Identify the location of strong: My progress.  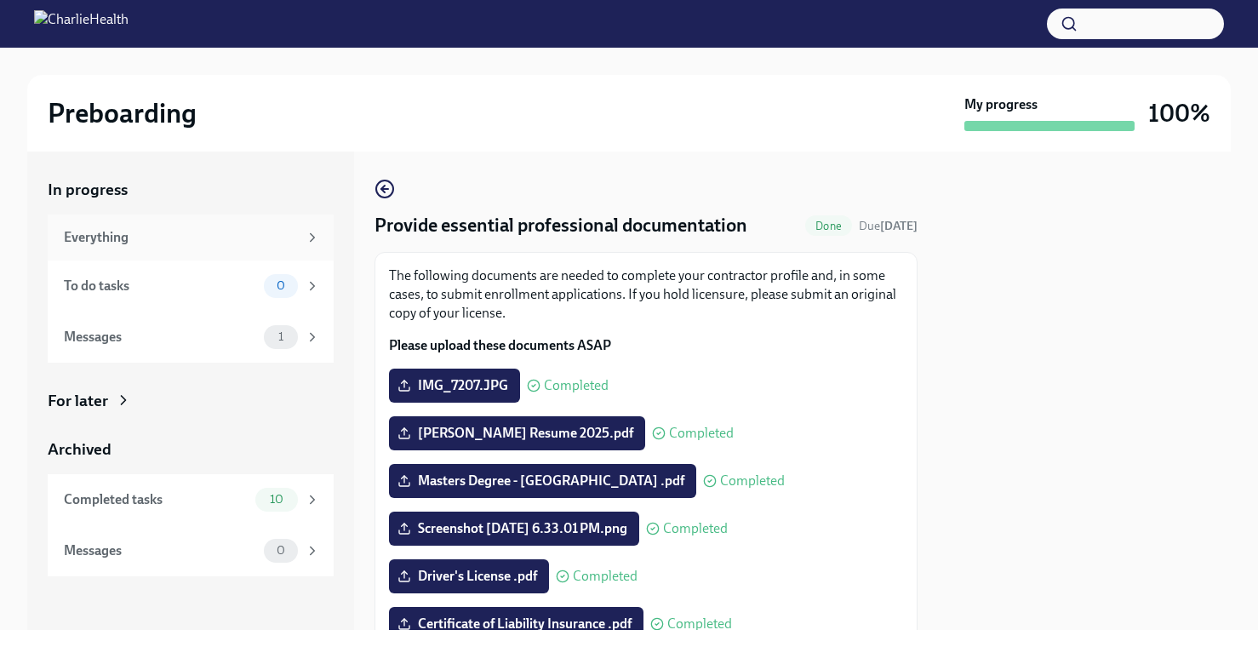
(1001, 105).